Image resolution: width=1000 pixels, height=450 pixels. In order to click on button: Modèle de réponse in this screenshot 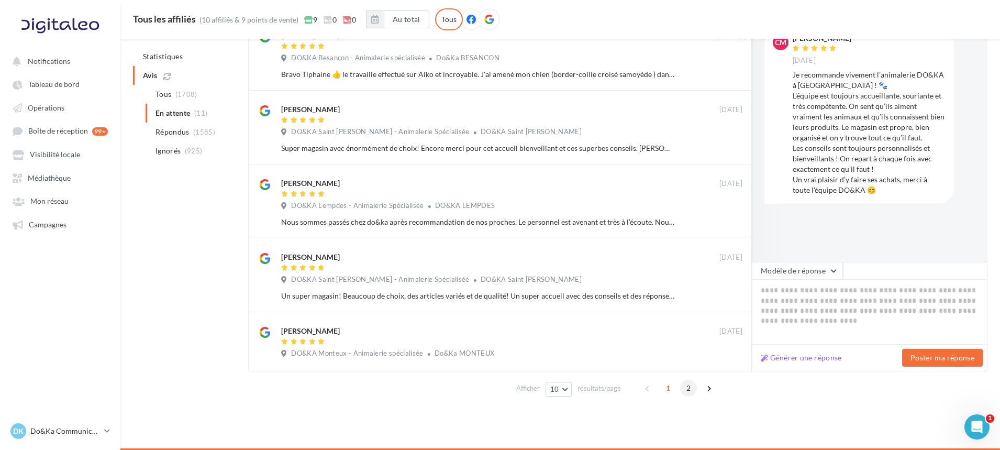, I will do `click(798, 271)`.